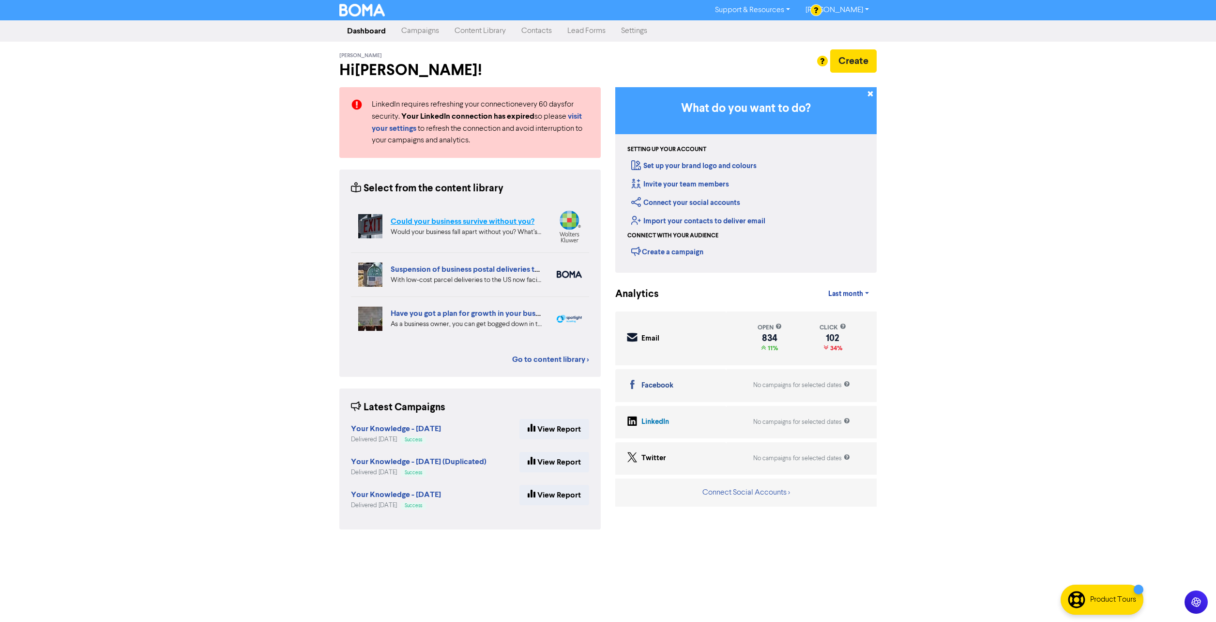  What do you see at coordinates (473, 313) in the screenshot?
I see `a: Have you got a plan for growth in your business?` at bounding box center [473, 313].